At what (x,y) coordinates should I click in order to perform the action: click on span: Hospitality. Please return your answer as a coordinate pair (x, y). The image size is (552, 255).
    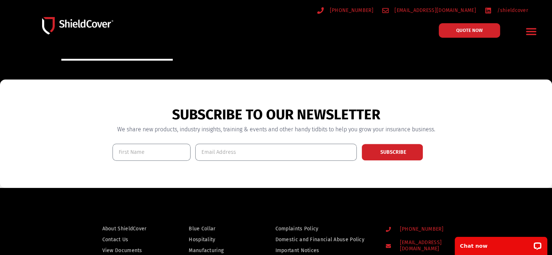
    Looking at the image, I should click on (202, 239).